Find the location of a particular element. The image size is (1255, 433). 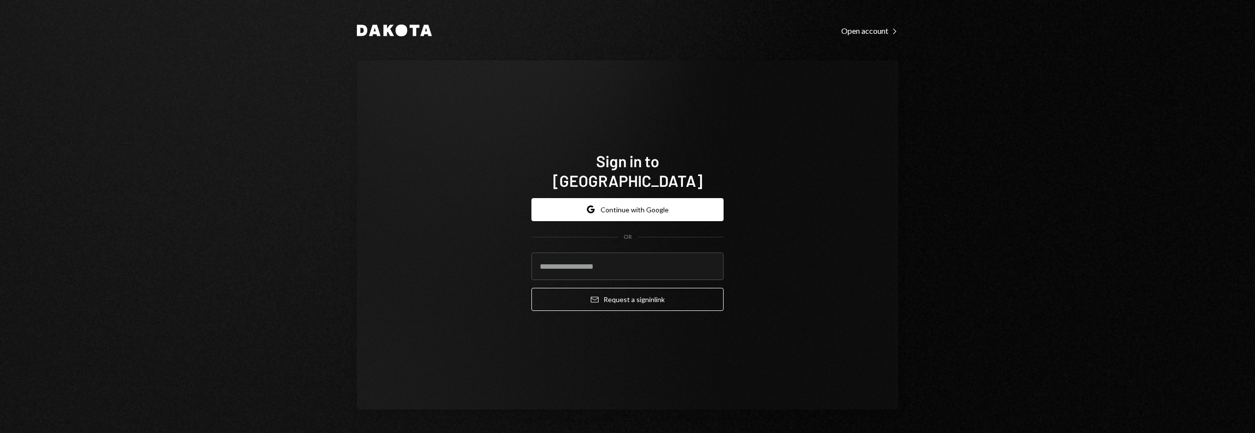

a: Open account is located at coordinates (869, 30).